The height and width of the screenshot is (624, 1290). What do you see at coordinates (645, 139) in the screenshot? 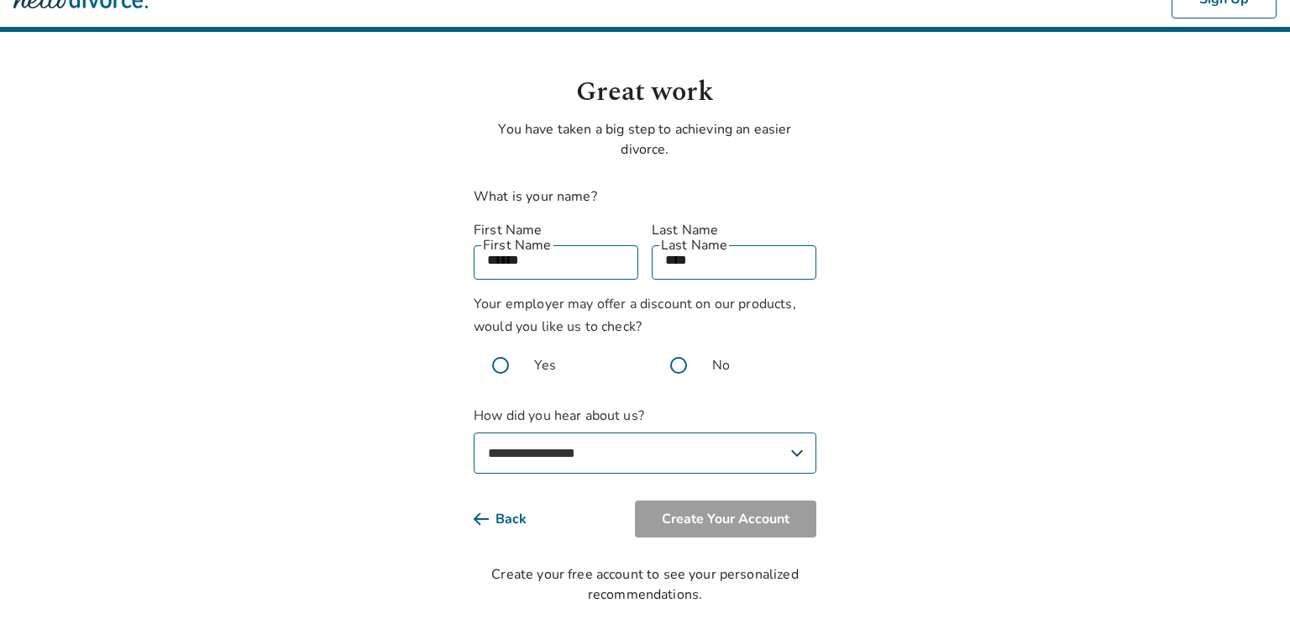
I see `p: You have taken a big step to achieving an easier divorce.` at bounding box center [645, 139].